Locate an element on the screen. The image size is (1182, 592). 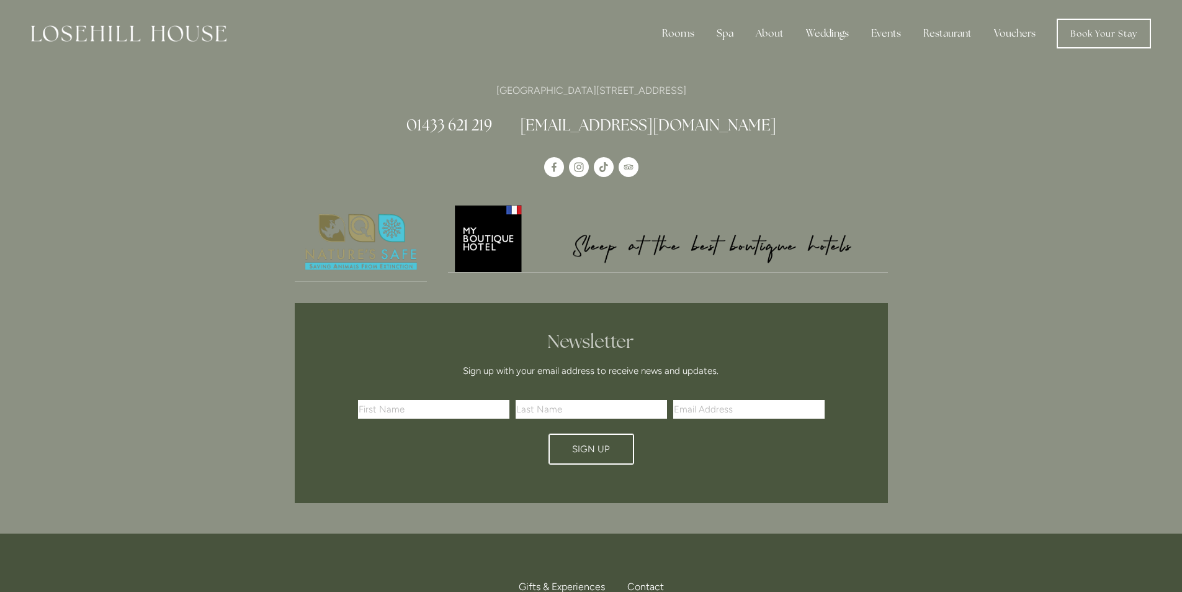
div: Events is located at coordinates (886, 34).